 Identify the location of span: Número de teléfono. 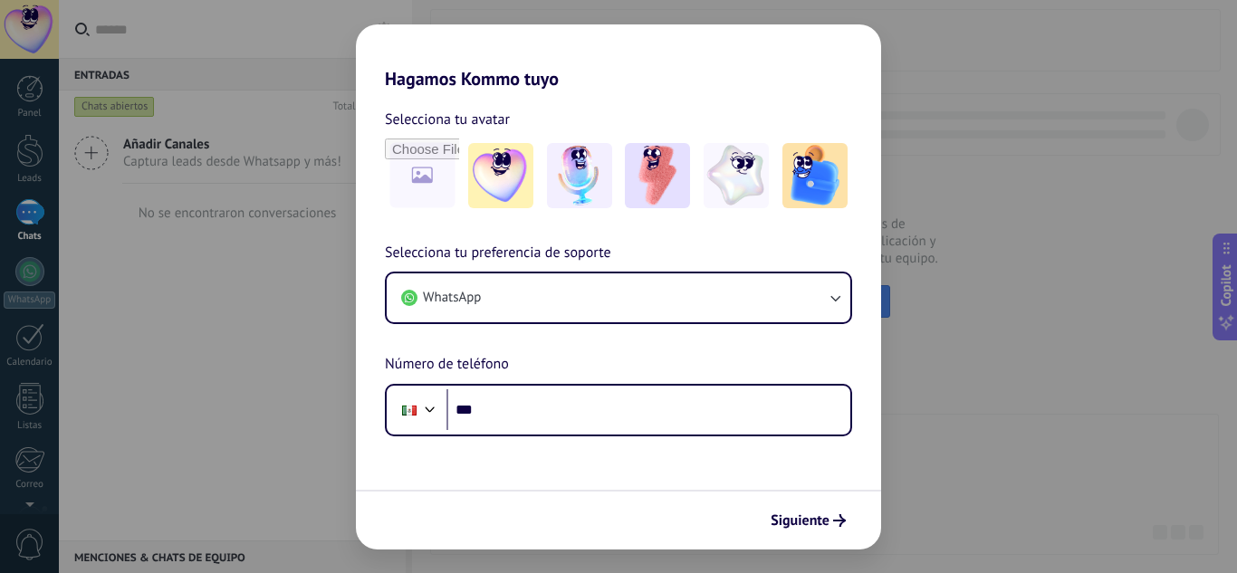
(447, 365).